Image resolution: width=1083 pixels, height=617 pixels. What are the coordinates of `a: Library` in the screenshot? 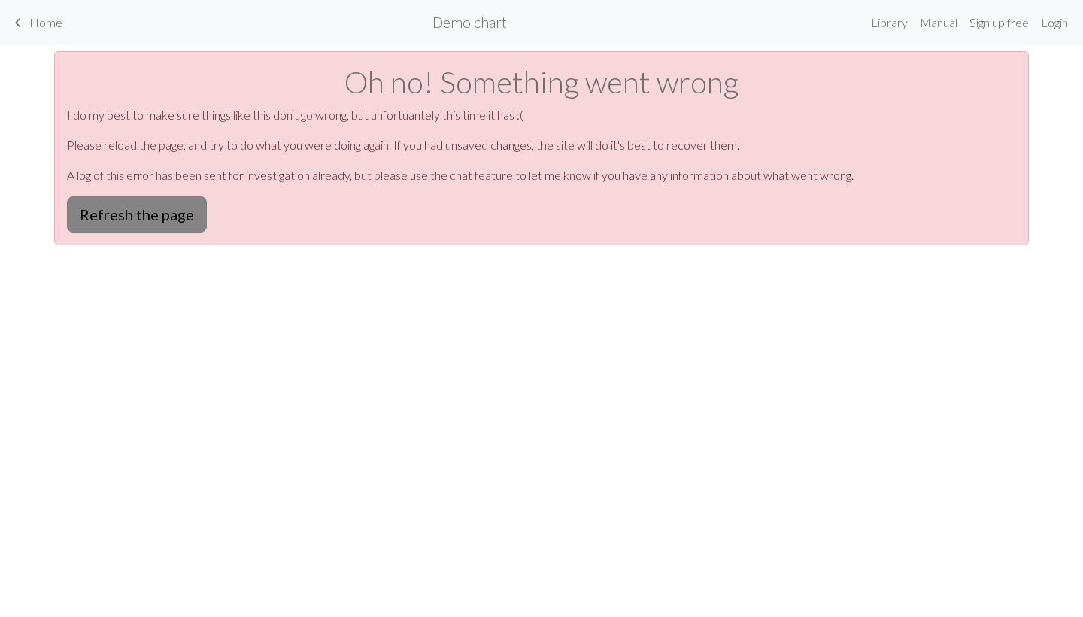 It's located at (889, 23).